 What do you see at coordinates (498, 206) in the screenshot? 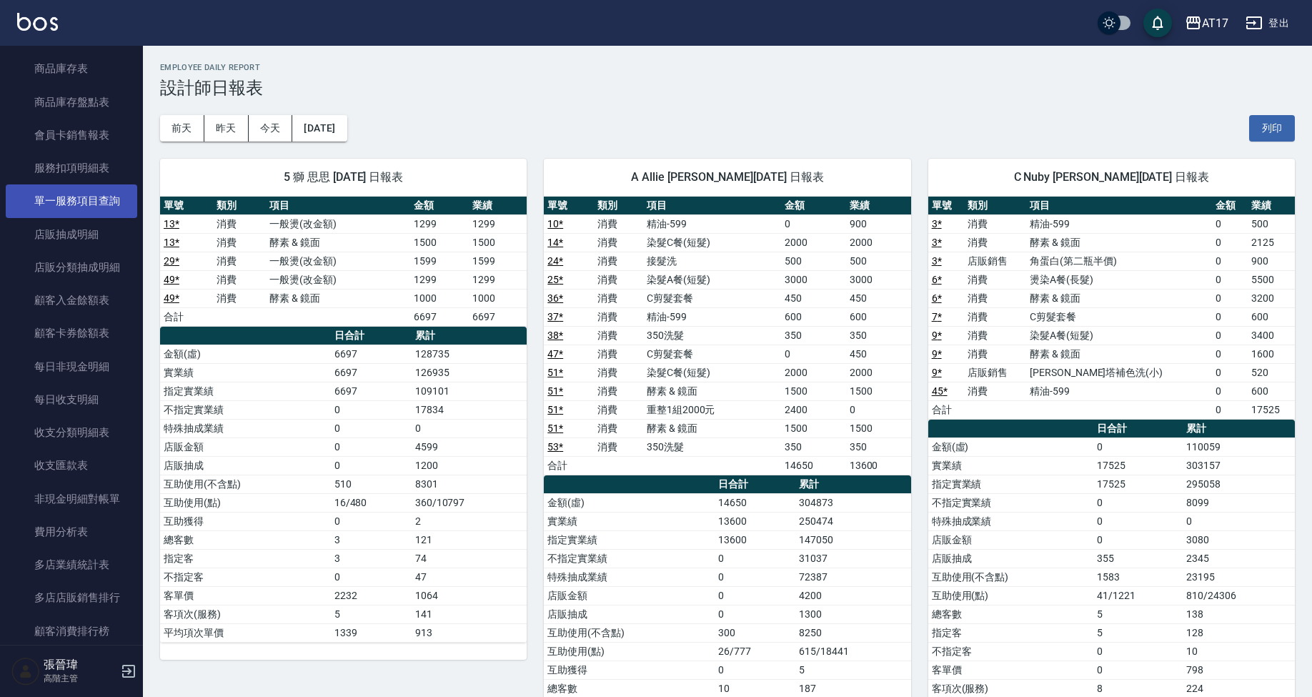
I see `th: 業績` at bounding box center [498, 206].